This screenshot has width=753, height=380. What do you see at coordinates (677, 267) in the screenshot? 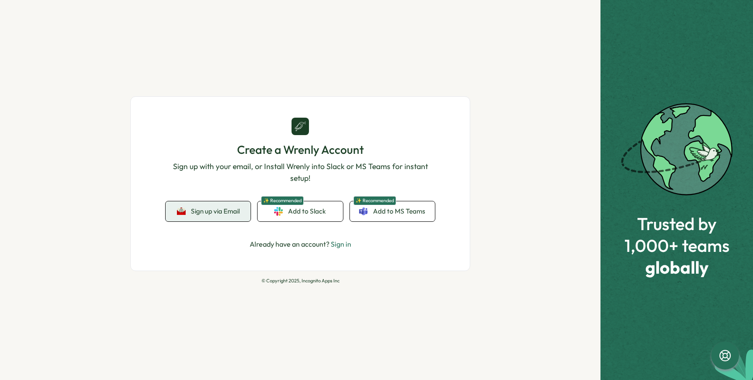
I see `span: globally` at bounding box center [677, 267].